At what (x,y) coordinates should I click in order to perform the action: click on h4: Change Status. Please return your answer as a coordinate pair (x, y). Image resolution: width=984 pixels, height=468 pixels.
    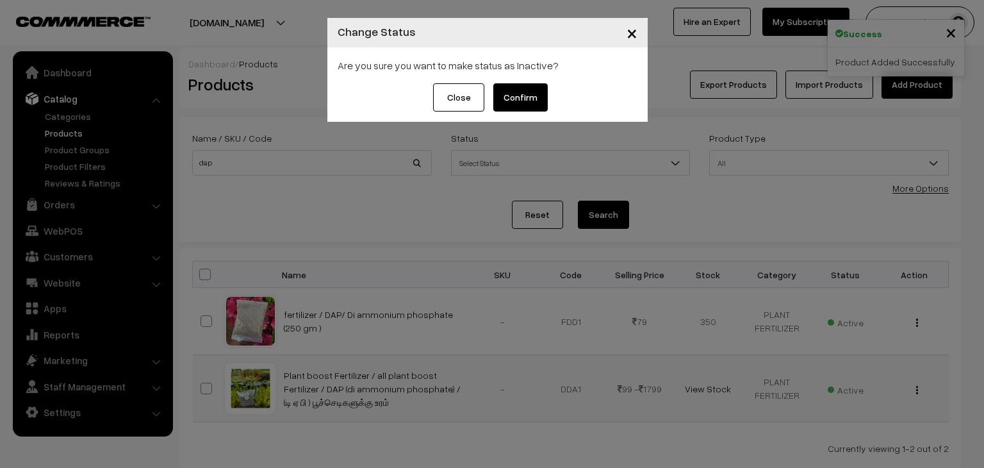
    Looking at the image, I should click on (377, 31).